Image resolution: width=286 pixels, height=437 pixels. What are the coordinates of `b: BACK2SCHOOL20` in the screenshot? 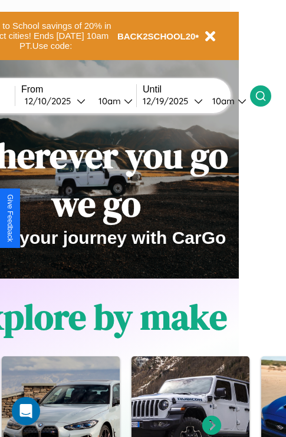 It's located at (156, 36).